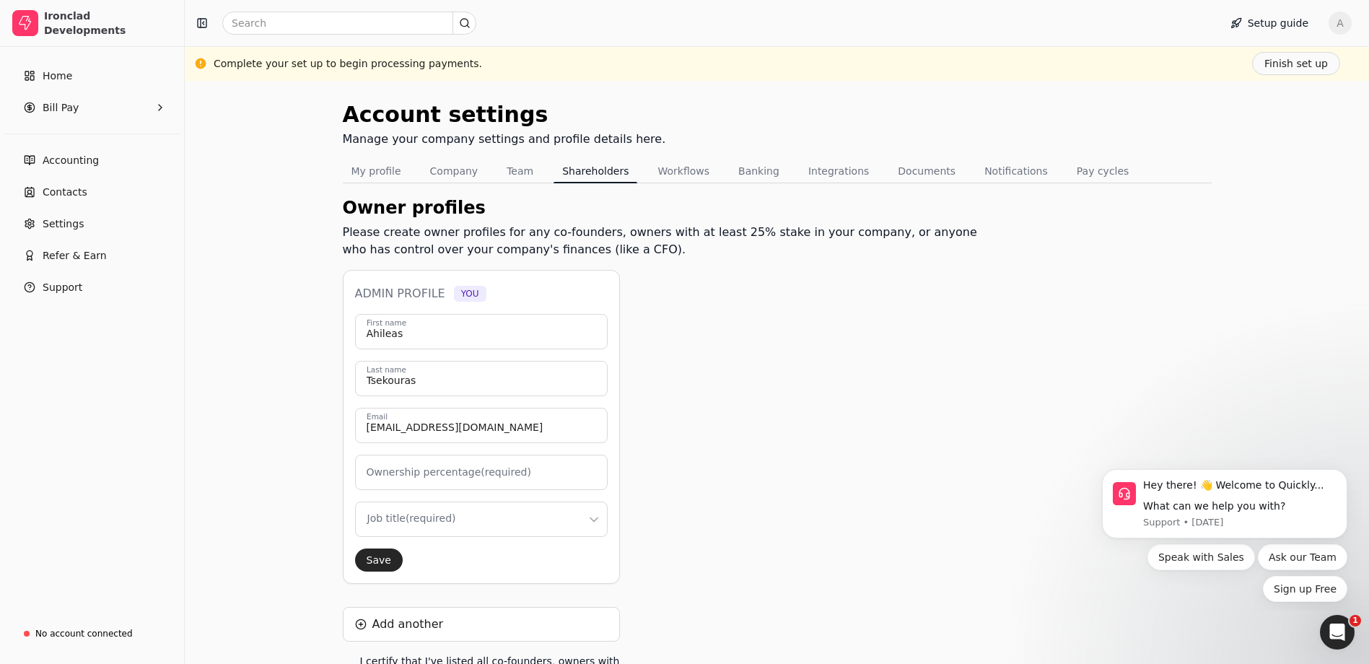  Describe the element at coordinates (92, 634) in the screenshot. I see `a: No account connected` at that location.